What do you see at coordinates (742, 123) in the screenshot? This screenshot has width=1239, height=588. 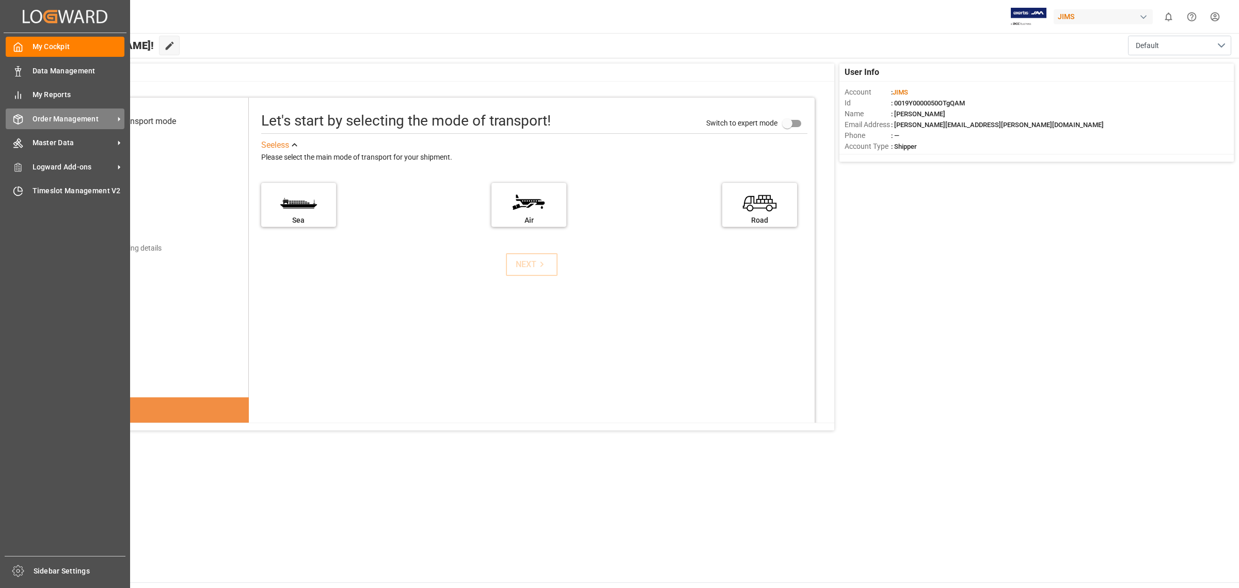 I see `span: Switch to expert mode` at bounding box center [742, 123].